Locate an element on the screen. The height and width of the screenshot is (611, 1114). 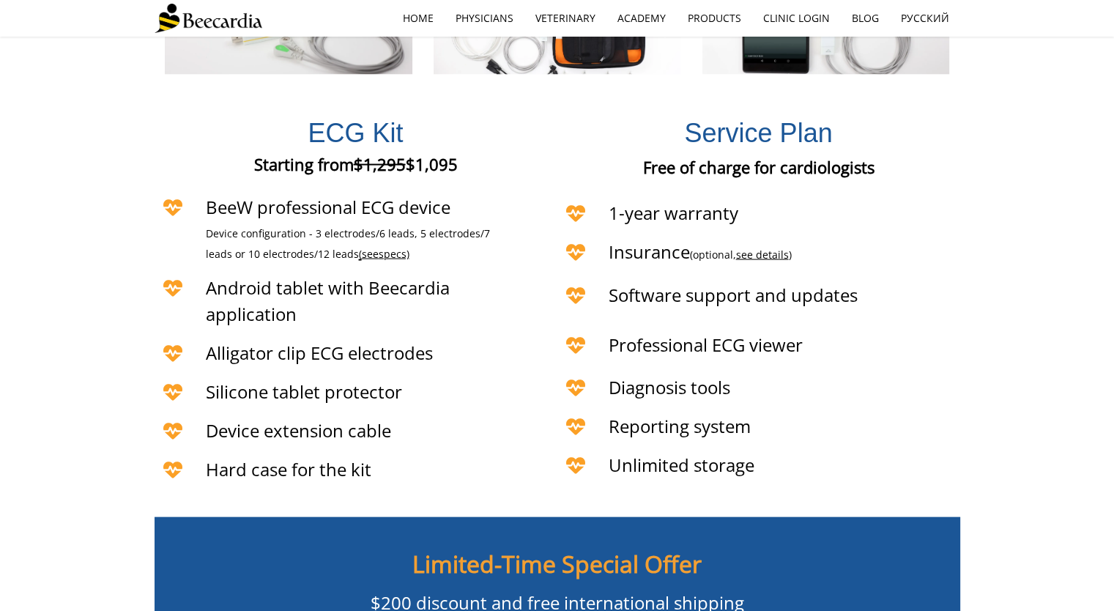
a: Blog is located at coordinates (865, 18).